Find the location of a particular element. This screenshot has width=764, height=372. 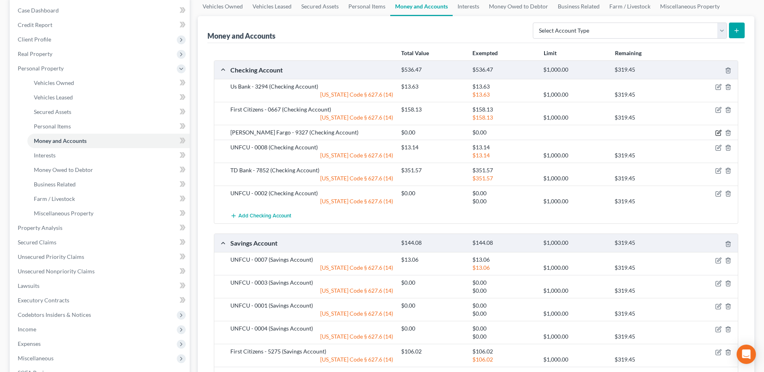

span: Real Property is located at coordinates (35, 54).